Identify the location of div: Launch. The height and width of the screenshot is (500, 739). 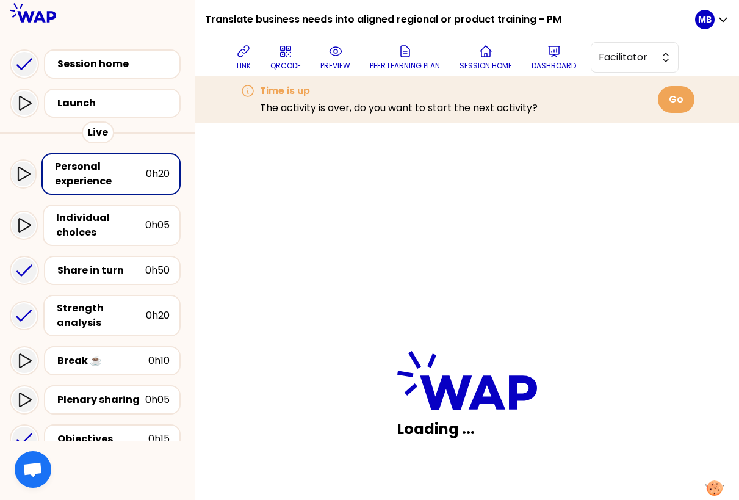
(116, 103).